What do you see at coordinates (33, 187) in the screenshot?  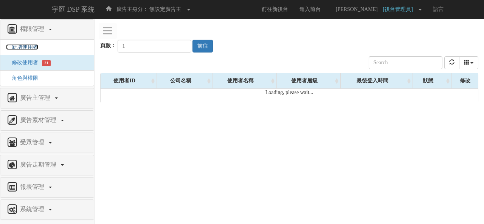 I see `span: 報表管理` at bounding box center [33, 187].